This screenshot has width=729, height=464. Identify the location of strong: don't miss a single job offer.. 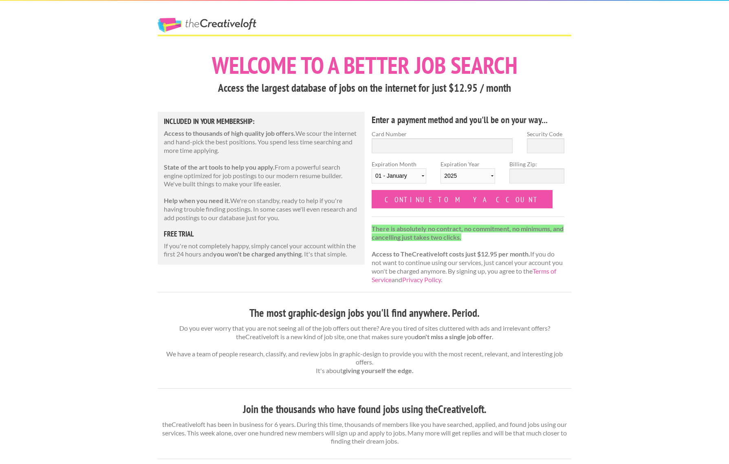
(454, 336).